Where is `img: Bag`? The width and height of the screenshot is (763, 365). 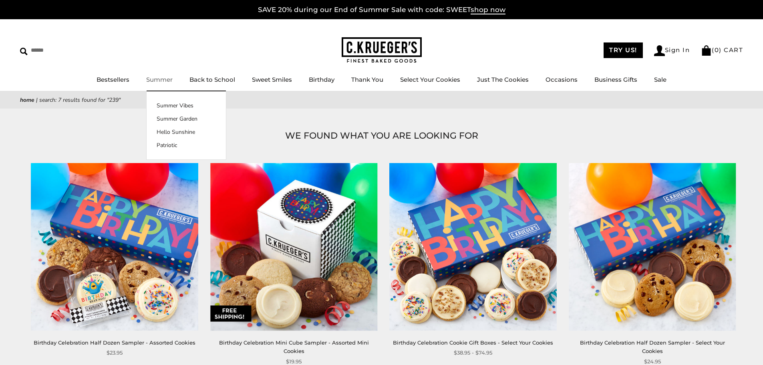
img: Bag is located at coordinates (706, 50).